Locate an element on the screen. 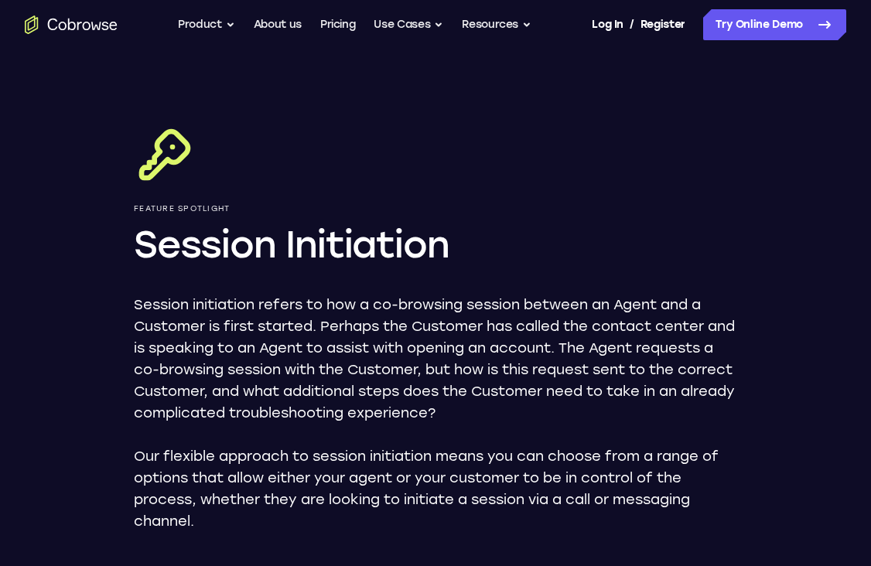  p: Our flexible approach to session initiation means you can choose from a range of options that all... is located at coordinates (435, 489).